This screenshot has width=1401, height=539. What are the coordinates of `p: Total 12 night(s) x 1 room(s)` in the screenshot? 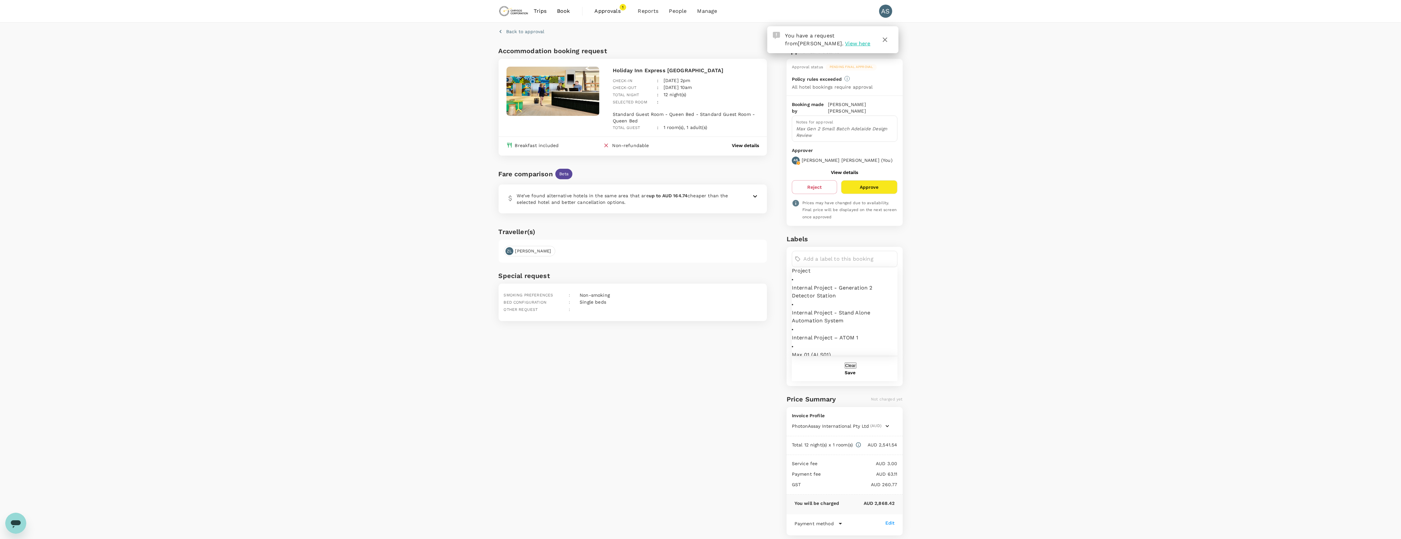 It's located at (823, 445).